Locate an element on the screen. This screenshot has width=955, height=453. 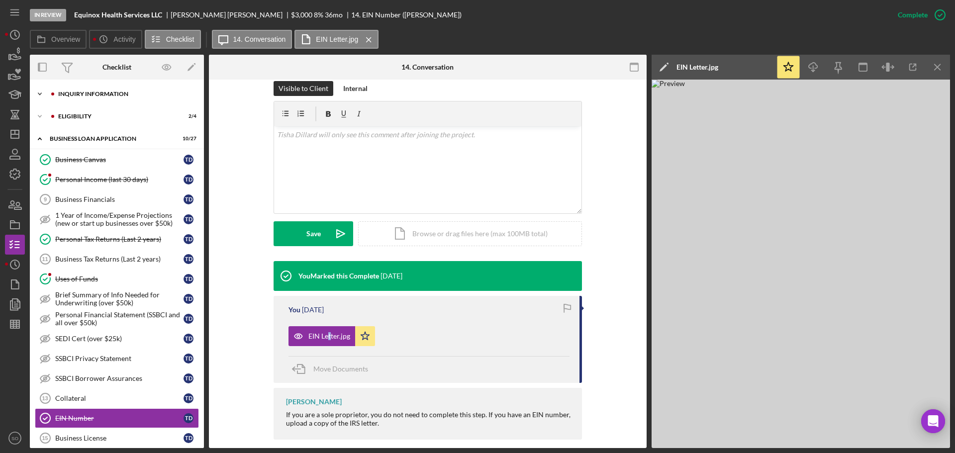
div: Business Tax Returns (Last 2 years) is located at coordinates (119, 259).